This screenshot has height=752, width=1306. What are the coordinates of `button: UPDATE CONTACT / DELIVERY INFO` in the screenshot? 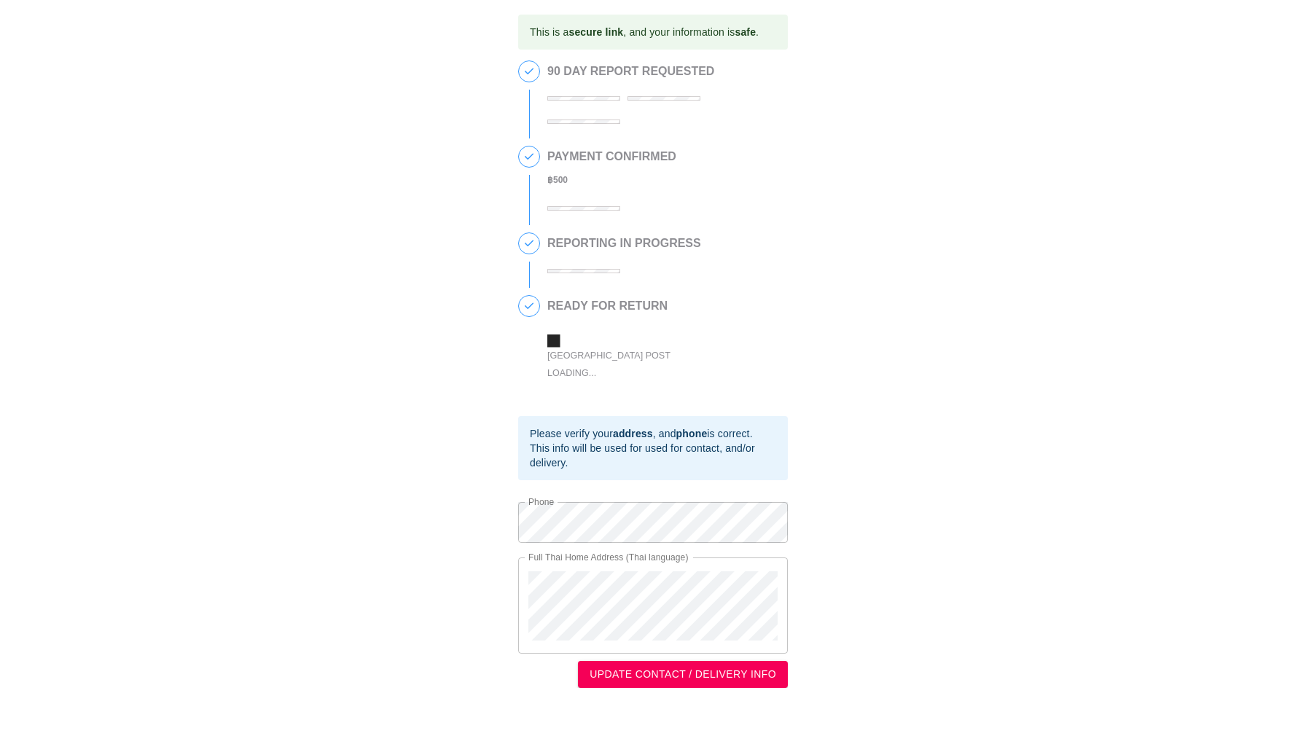 It's located at (683, 674).